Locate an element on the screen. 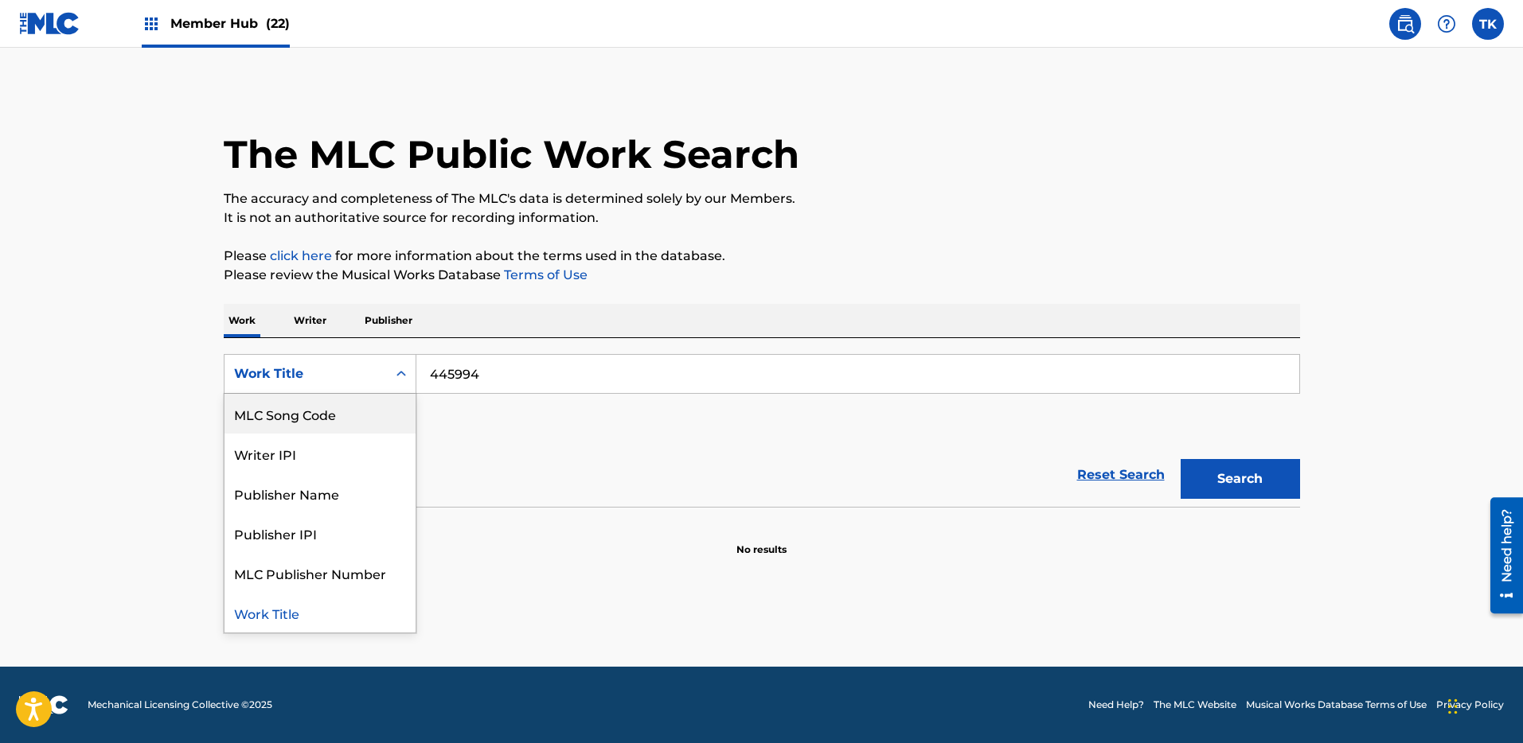 The height and width of the screenshot is (743, 1523). div: MLC Publisher Number is located at coordinates (320, 573).